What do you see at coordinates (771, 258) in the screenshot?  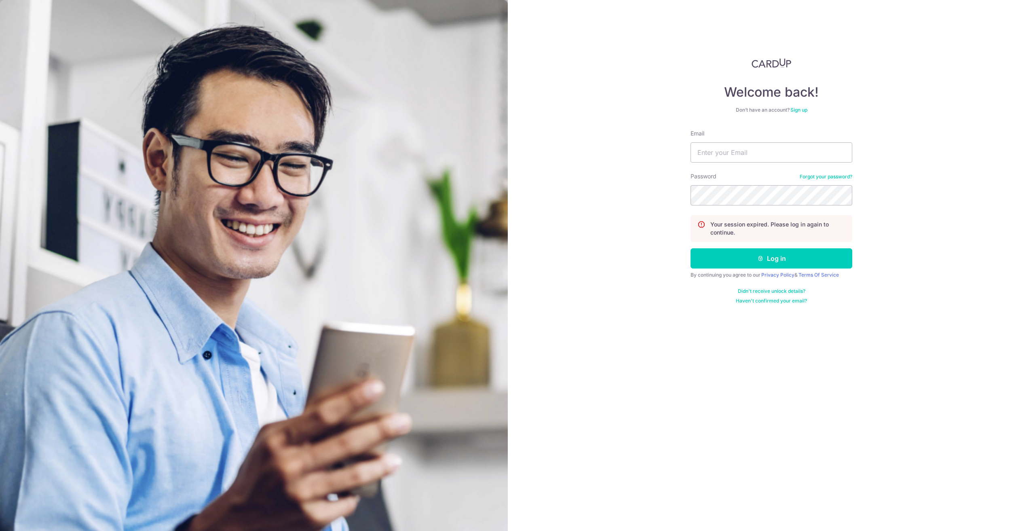 I see `button: Log in` at bounding box center [771, 258].